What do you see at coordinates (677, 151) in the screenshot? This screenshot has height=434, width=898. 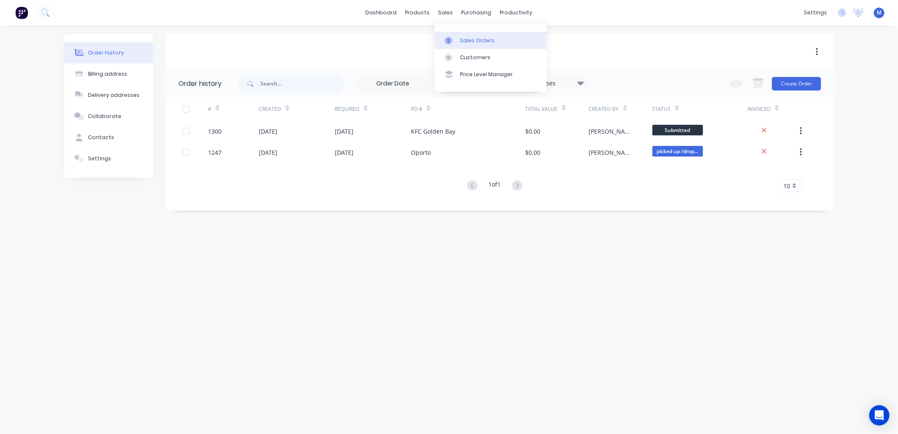 I see `span: picked up /drop...` at bounding box center [677, 151].